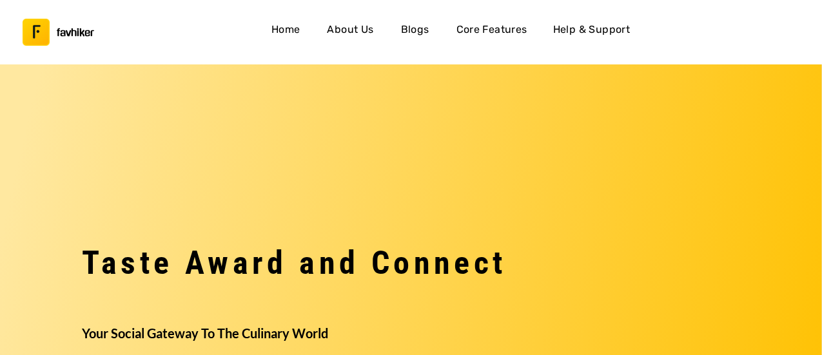  I want to click on h4: Blogs, so click(415, 30).